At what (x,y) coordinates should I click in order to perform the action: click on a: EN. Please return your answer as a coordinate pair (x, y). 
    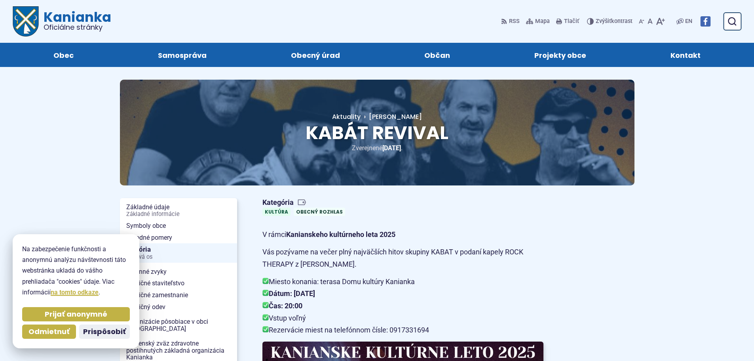
    Looking at the image, I should click on (689, 21).